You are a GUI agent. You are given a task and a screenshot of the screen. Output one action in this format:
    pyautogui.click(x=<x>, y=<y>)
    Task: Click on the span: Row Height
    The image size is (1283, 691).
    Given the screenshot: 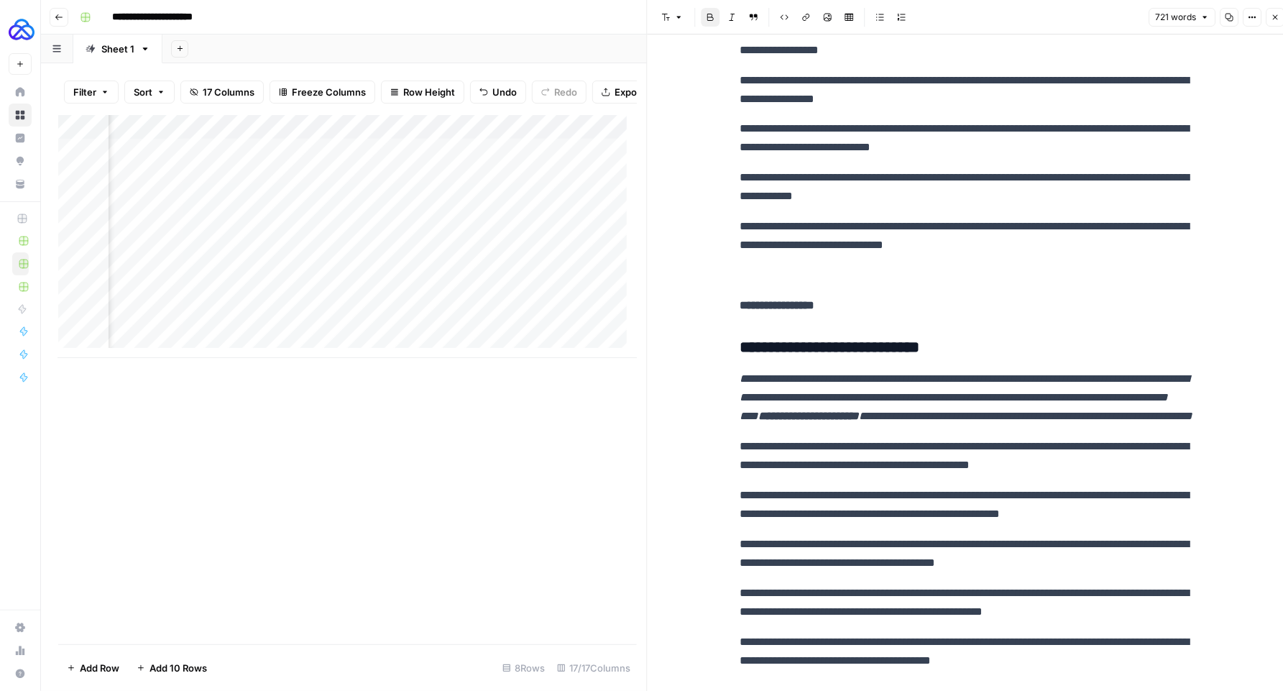 What is the action you would take?
    pyautogui.click(x=429, y=92)
    